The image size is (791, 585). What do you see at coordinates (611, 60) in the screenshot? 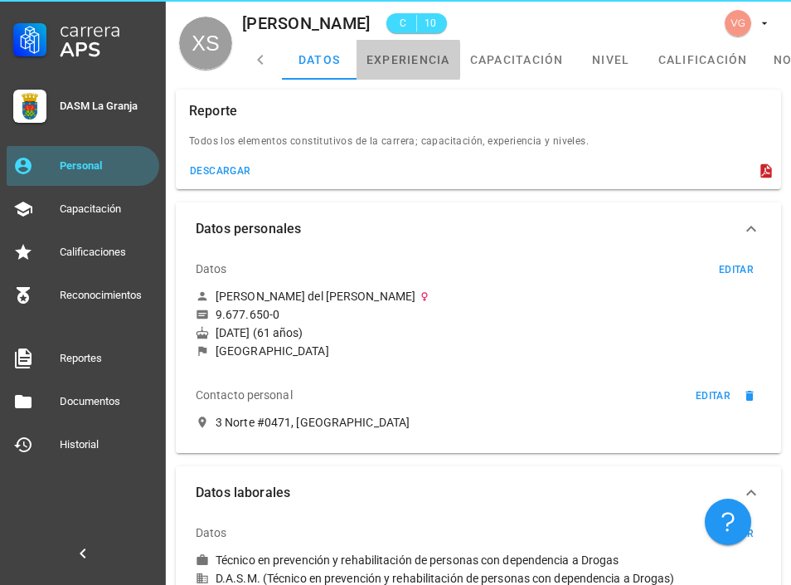
I see `a: nivel` at bounding box center [611, 60].